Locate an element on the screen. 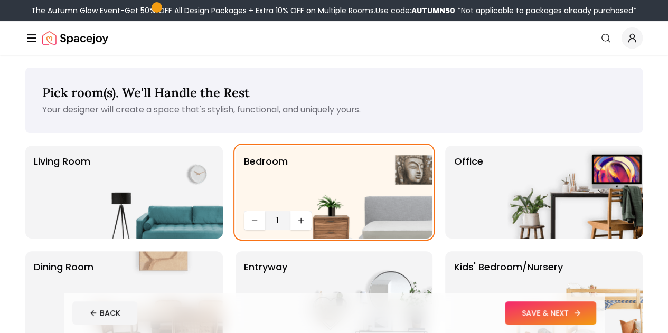 This screenshot has width=668, height=333. button: Decrease quantity is located at coordinates (255, 221).